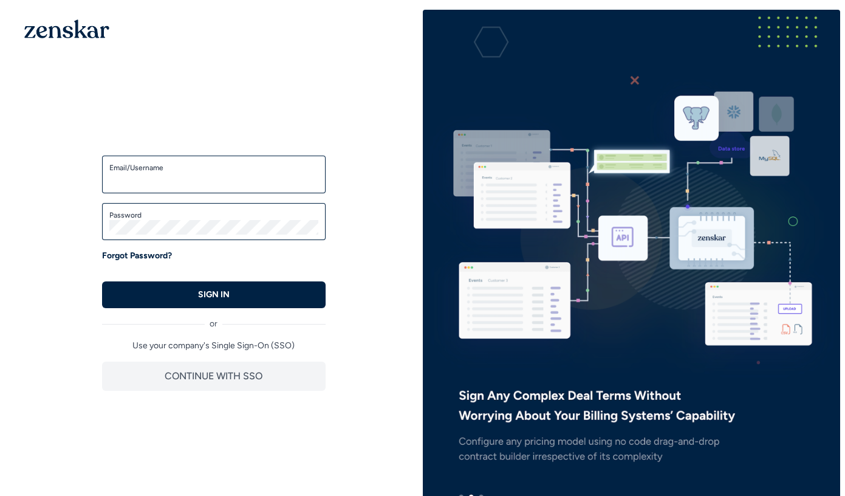  I want to click on label: Password, so click(214, 215).